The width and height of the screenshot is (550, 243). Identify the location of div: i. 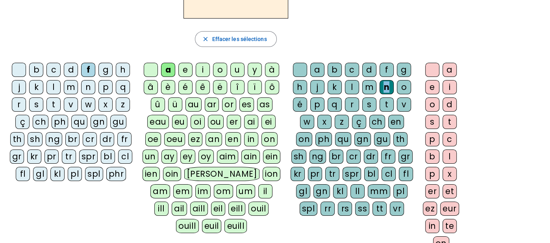
(450, 87).